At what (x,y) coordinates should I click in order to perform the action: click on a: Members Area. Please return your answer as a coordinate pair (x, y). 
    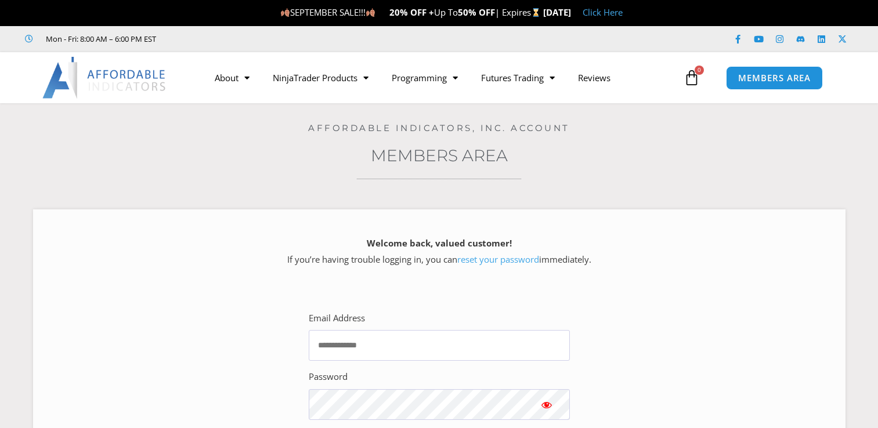
    Looking at the image, I should click on (439, 156).